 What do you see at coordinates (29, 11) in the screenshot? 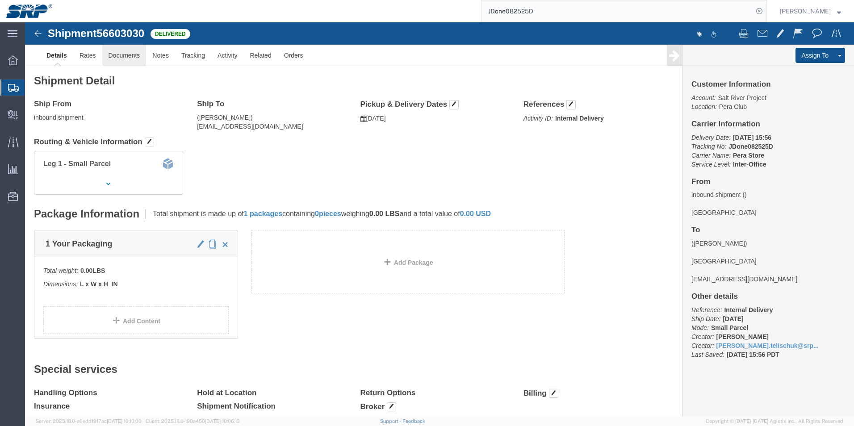
I see `img: logo` at bounding box center [29, 11].